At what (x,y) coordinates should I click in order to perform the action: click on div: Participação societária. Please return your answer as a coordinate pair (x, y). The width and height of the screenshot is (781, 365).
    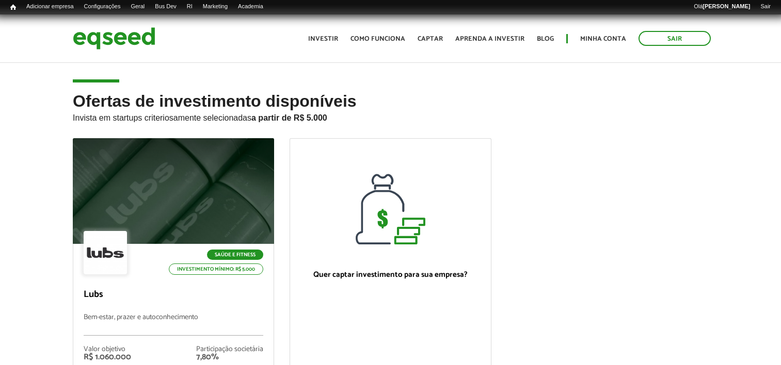
    Looking at the image, I should click on (230, 350).